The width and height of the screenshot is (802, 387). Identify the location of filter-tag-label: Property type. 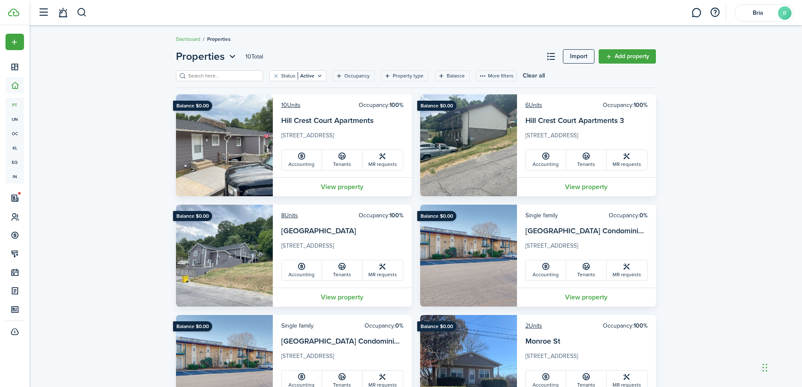
(408, 76).